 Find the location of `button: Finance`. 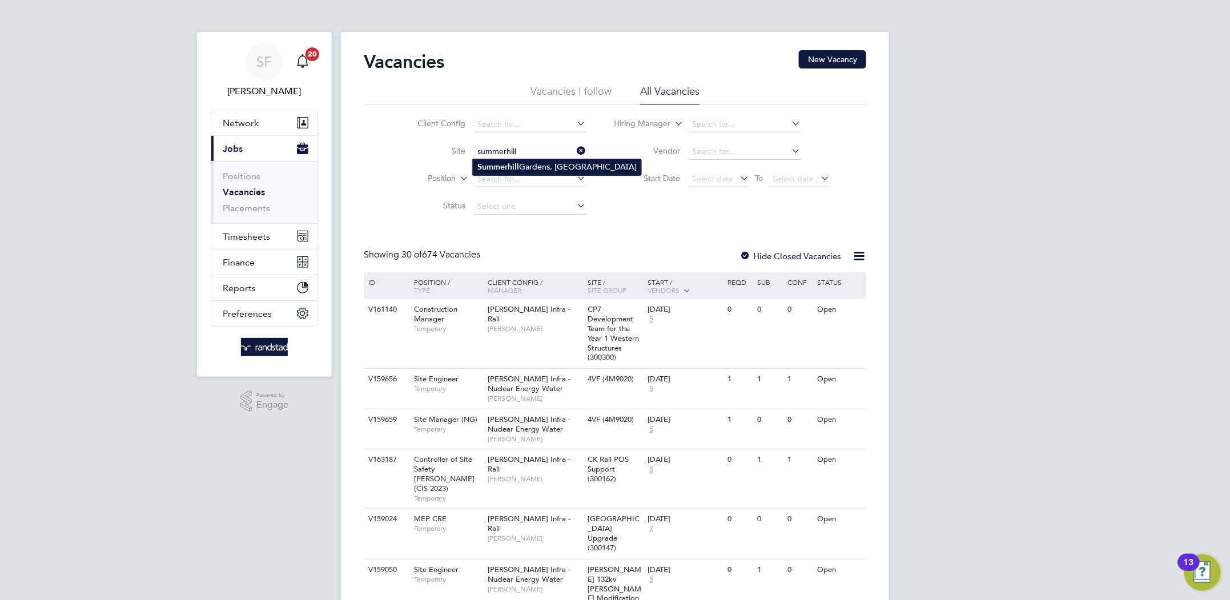

button: Finance is located at coordinates (264, 262).